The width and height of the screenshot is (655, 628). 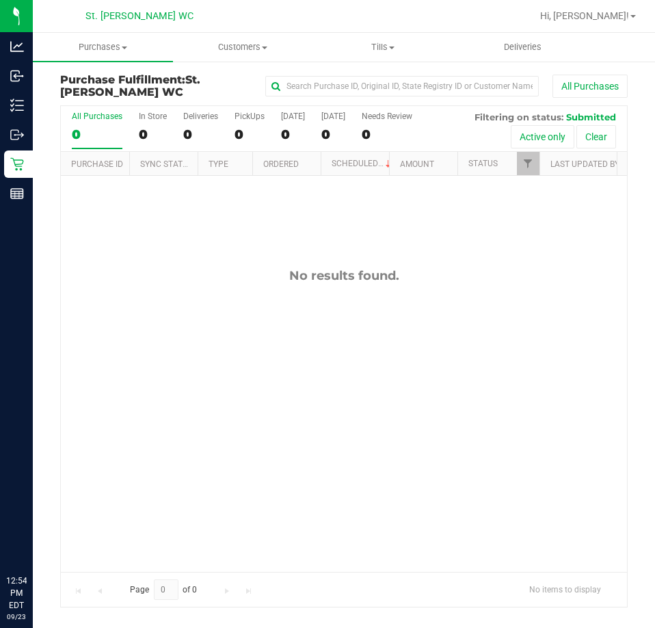 What do you see at coordinates (218, 164) in the screenshot?
I see `a: Type` at bounding box center [218, 164].